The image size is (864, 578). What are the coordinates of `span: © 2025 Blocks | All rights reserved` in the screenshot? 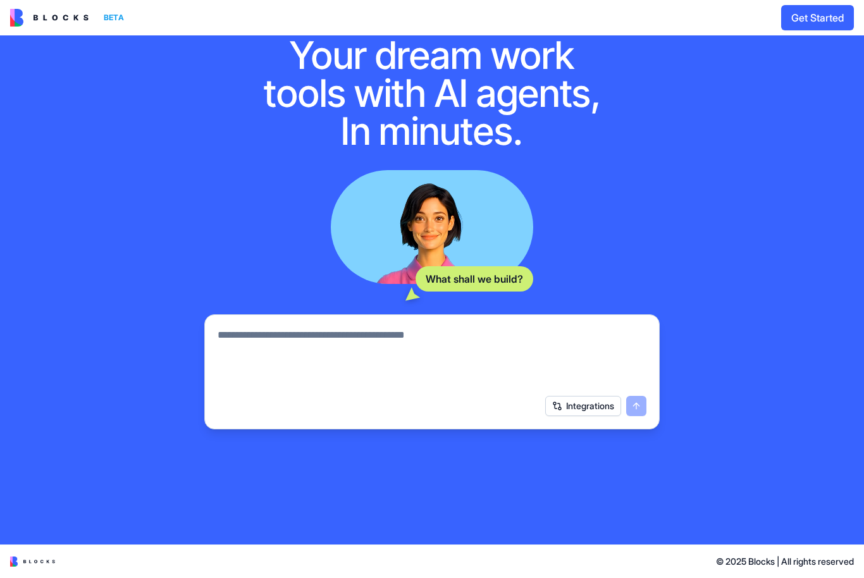 It's located at (785, 562).